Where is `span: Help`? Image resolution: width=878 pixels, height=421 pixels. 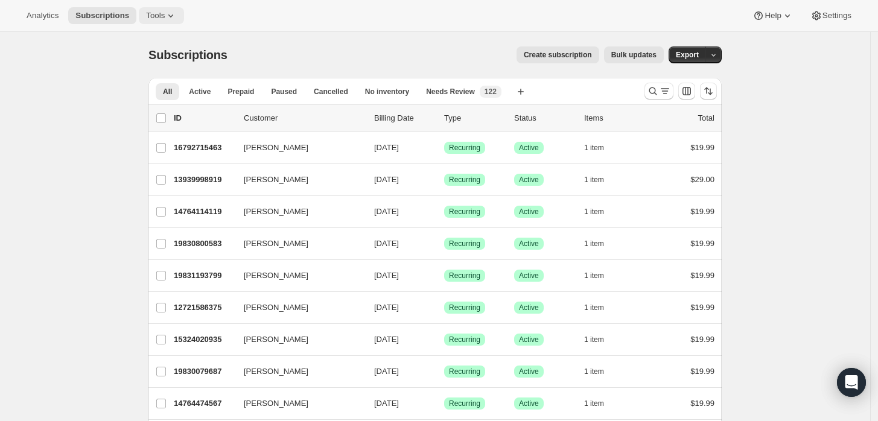 span: Help is located at coordinates (772, 16).